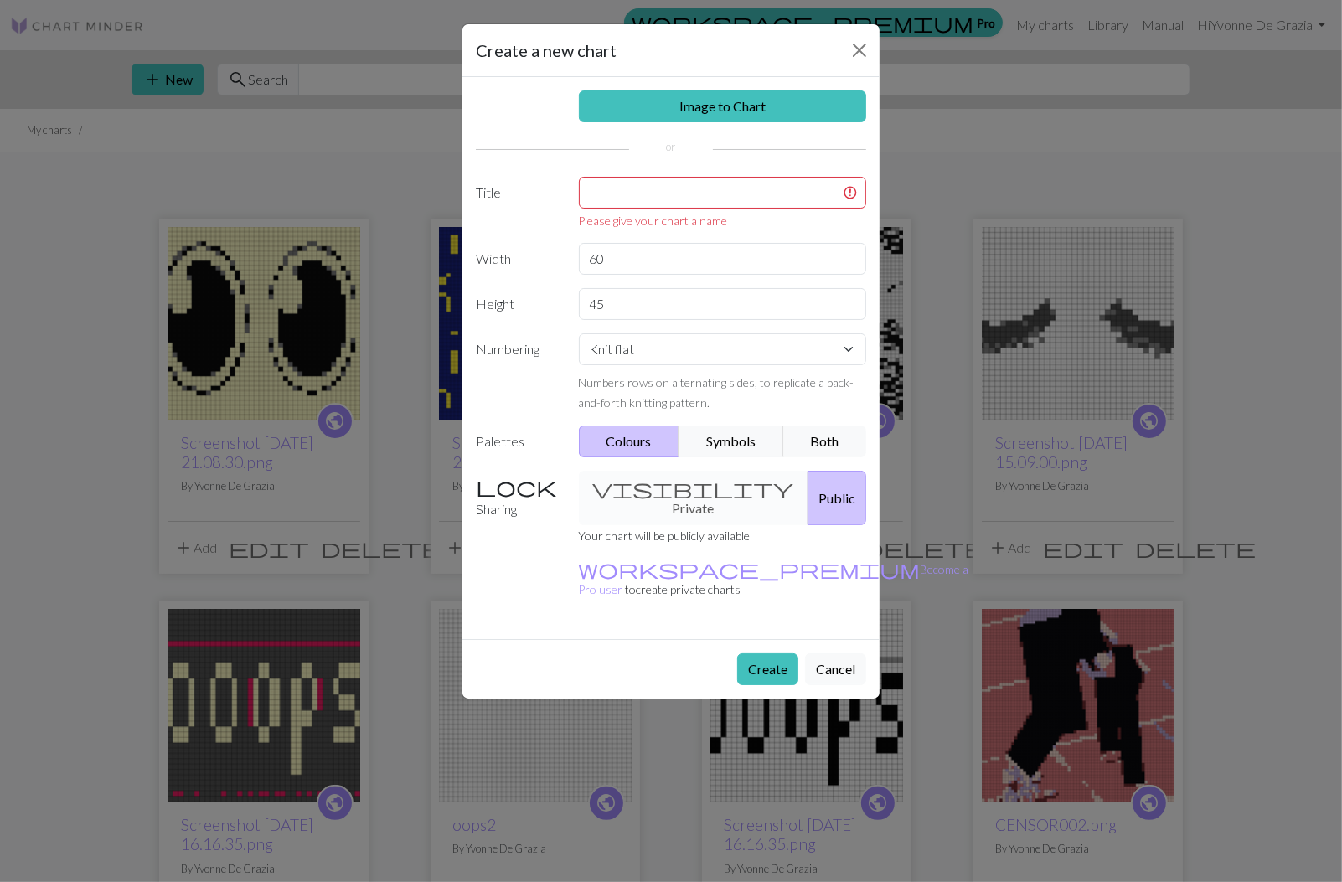 Image resolution: width=1342 pixels, height=882 pixels. What do you see at coordinates (629, 441) in the screenshot?
I see `button: Colours` at bounding box center [629, 441].